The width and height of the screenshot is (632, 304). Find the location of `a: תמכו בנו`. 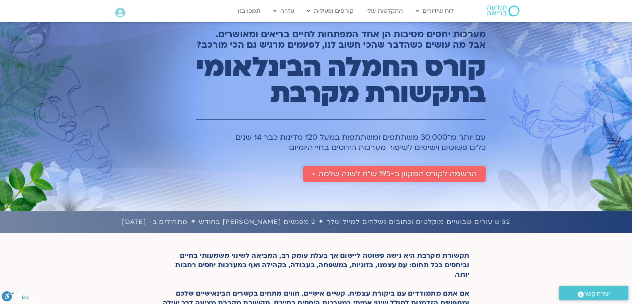

a: תמכו בנו is located at coordinates (249, 11).